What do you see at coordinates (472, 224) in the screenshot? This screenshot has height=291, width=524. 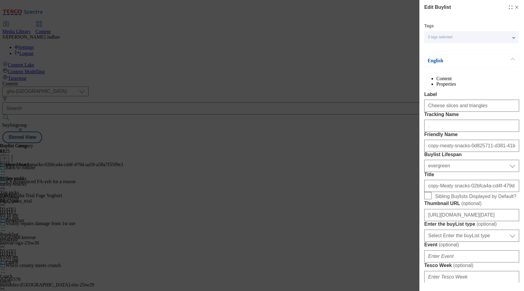 I see `label: Enter the buyList type` at bounding box center [472, 224].